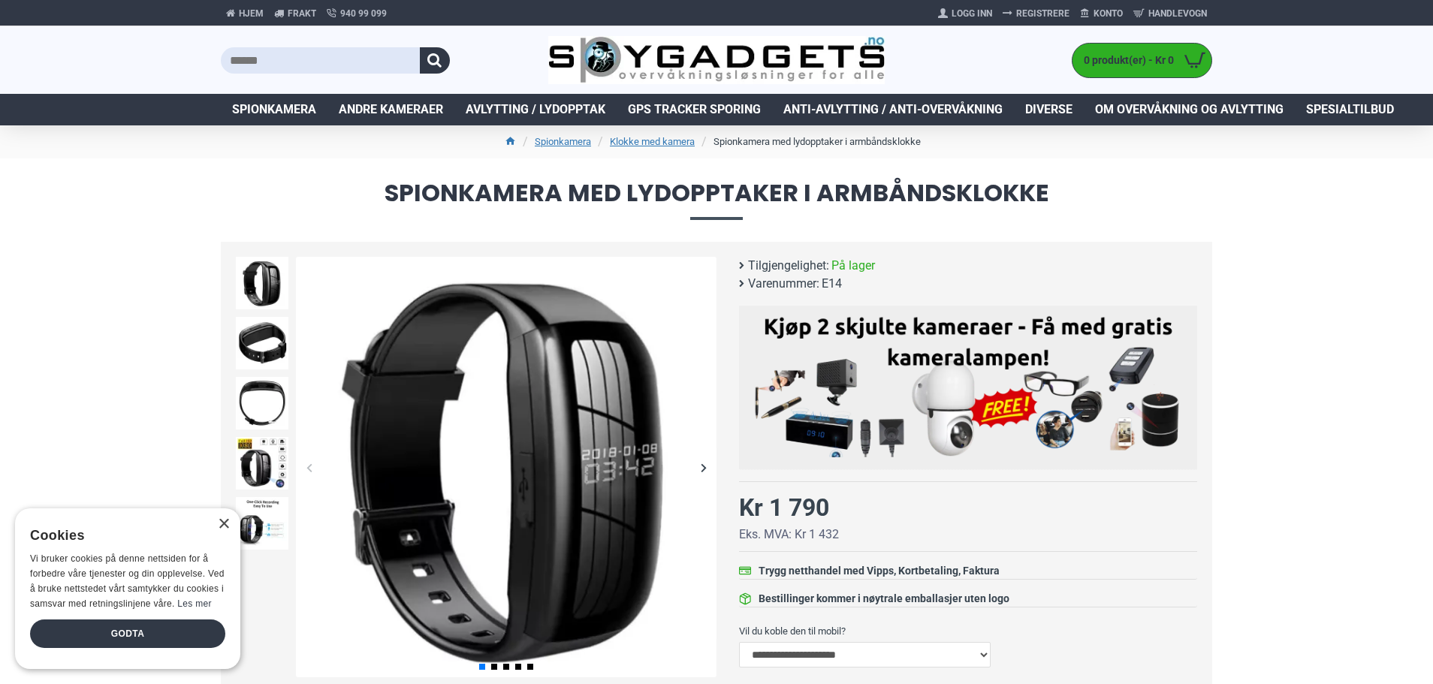 This screenshot has height=684, width=1433. I want to click on a: Handlevogn, so click(1170, 14).